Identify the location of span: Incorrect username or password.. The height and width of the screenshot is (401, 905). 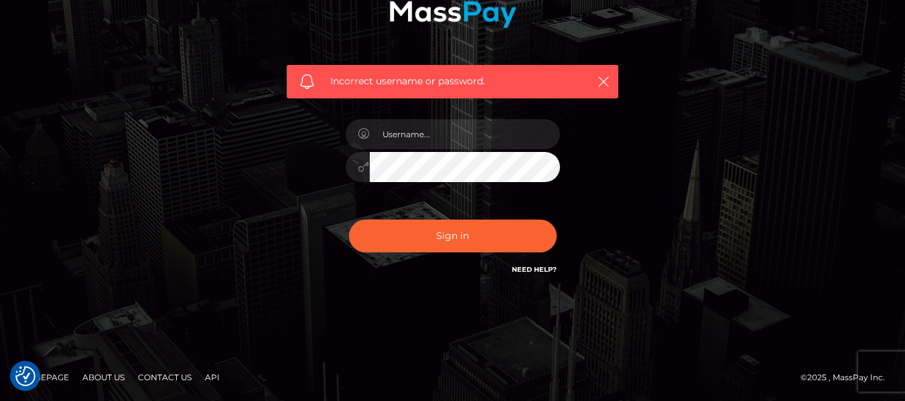
(452, 81).